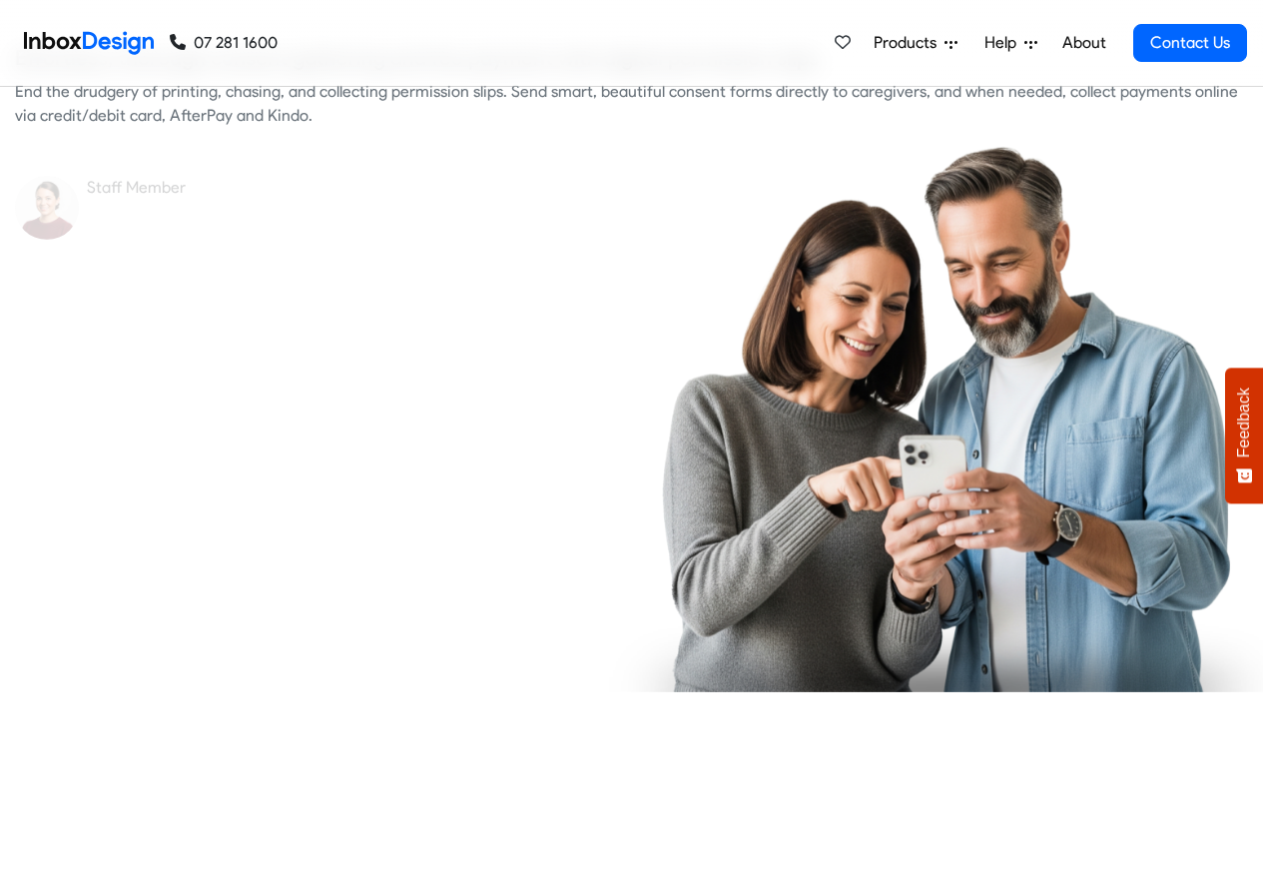  I want to click on span: Products, so click(909, 43).